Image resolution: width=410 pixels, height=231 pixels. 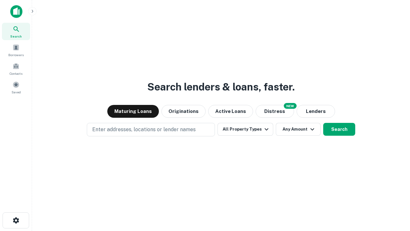 I want to click on button: All Property Types, so click(x=246, y=129).